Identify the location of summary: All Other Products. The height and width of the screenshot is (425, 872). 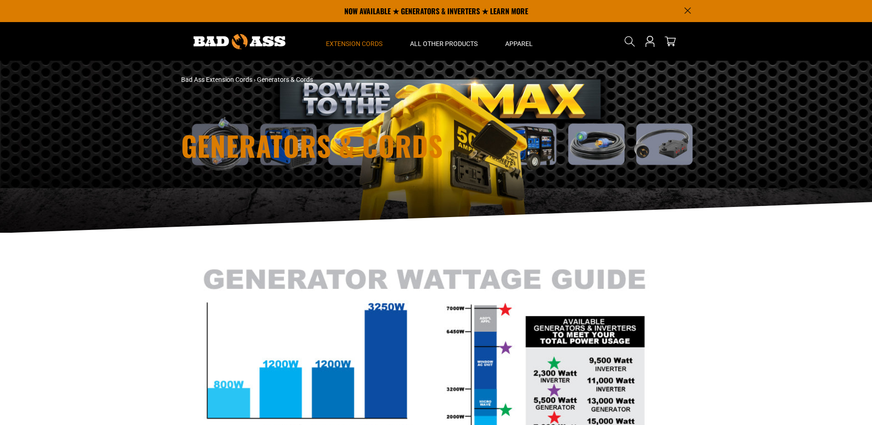
(444, 41).